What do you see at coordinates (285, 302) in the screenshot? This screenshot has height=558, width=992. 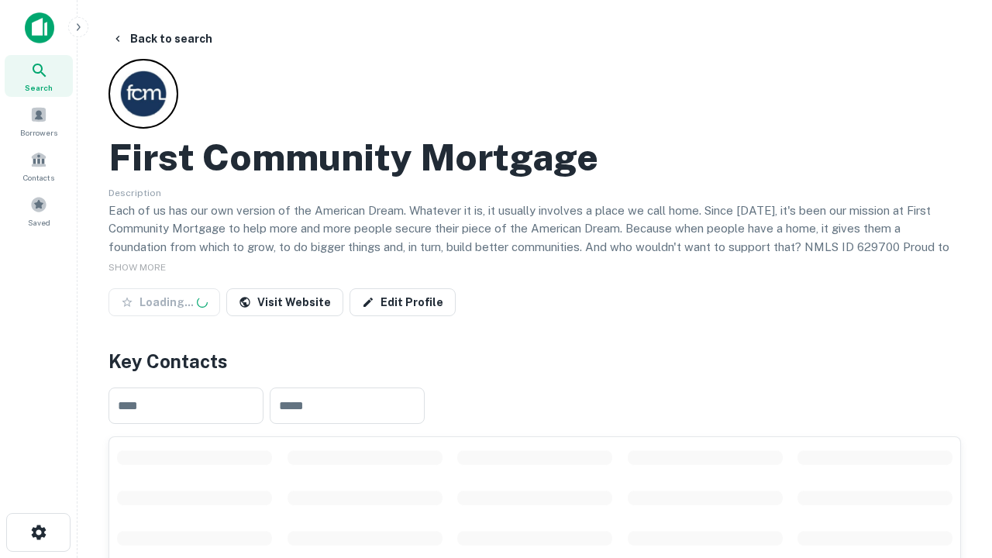 I see `a: Visit Website` at bounding box center [285, 302].